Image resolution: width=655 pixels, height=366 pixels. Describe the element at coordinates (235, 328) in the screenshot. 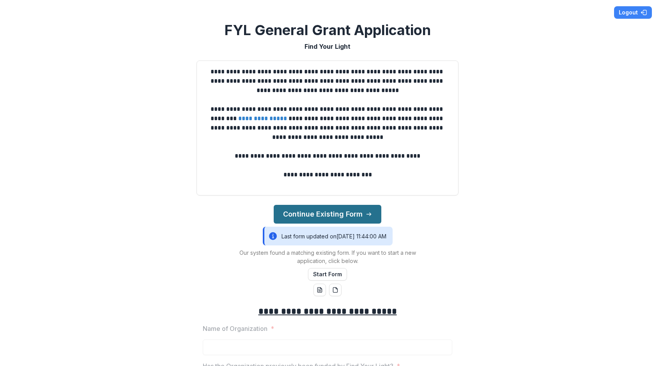

I see `p: Name of Organization` at that location.